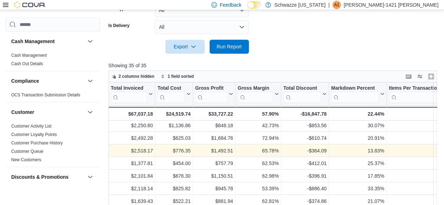 This screenshot has width=444, height=205. I want to click on span: Customer Activity List, so click(31, 126).